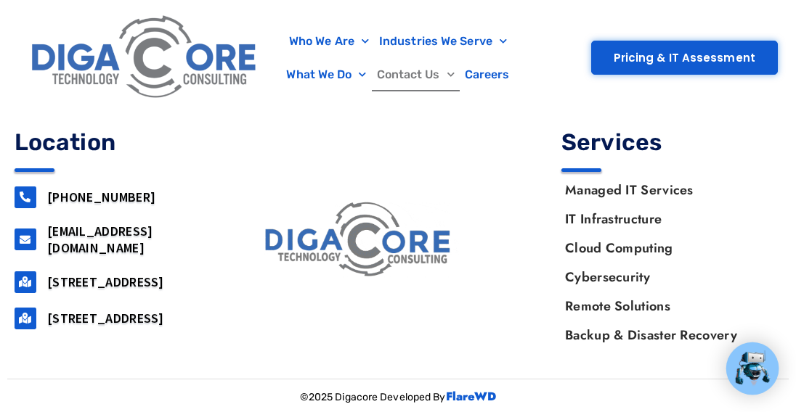 This screenshot has width=796, height=412. Describe the element at coordinates (666, 190) in the screenshot. I see `a: Managed IT Services` at that location.